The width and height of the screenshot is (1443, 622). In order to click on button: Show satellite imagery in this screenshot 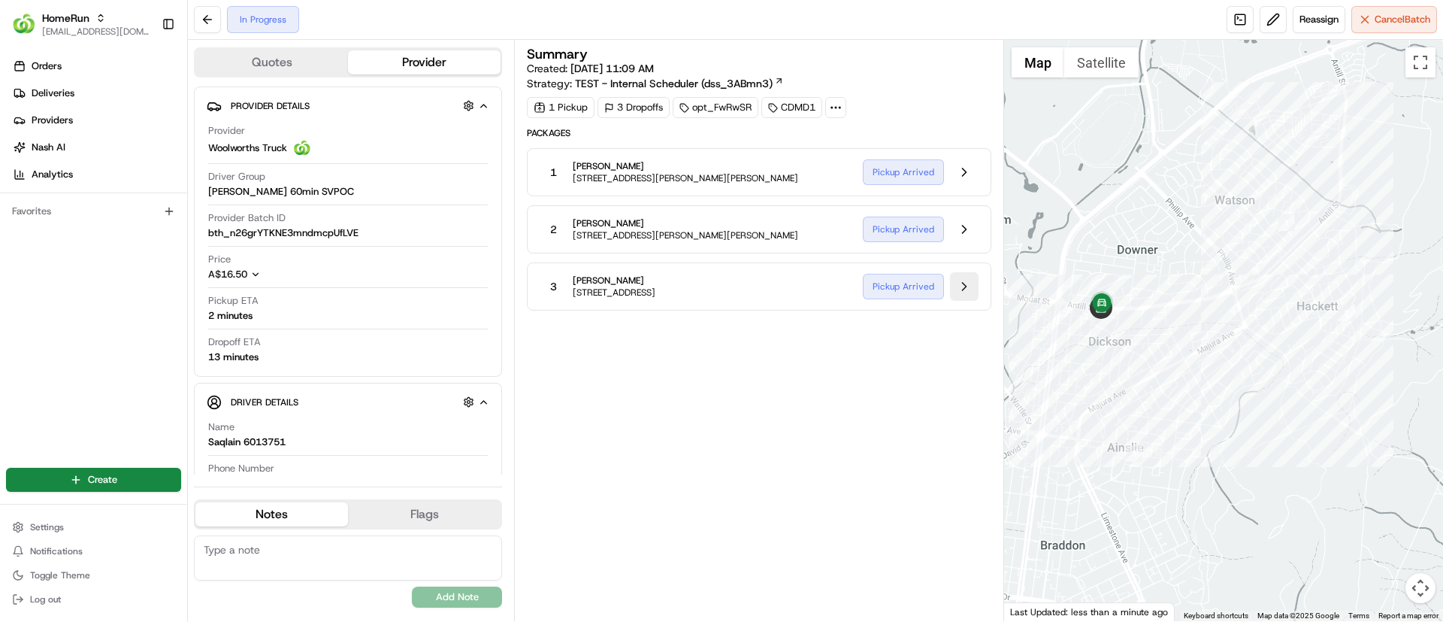, I will do `click(1101, 62)`.